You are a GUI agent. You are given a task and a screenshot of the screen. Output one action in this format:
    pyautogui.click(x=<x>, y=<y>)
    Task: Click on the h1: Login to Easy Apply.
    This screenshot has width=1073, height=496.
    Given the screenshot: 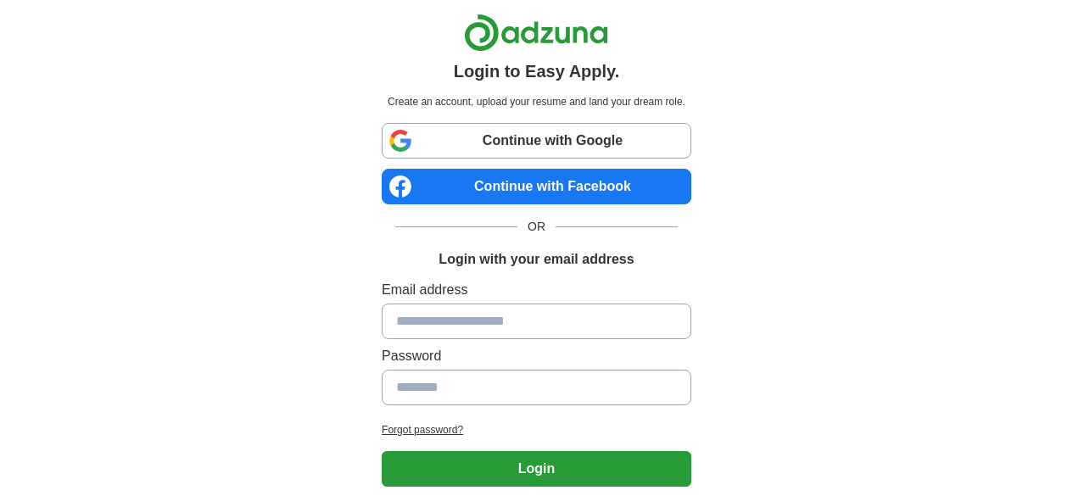 What is the action you would take?
    pyautogui.click(x=537, y=71)
    